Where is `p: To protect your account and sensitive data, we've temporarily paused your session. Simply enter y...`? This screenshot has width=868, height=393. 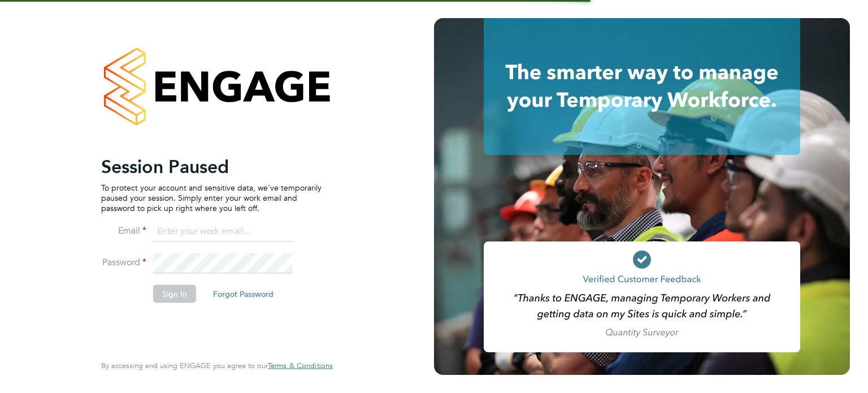 p: To protect your account and sensitive data, we've temporarily paused your session. Simply enter y... is located at coordinates (211, 197).